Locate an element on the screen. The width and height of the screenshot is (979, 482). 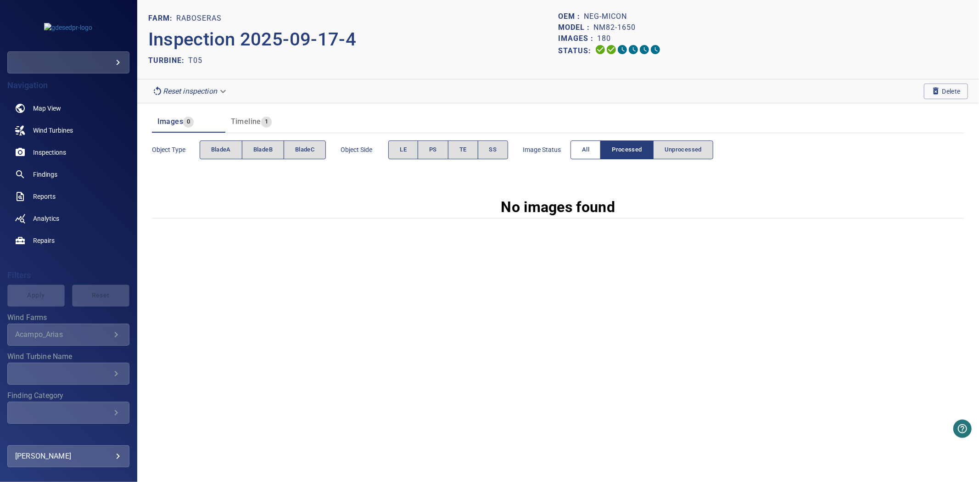
p: Status: is located at coordinates (577, 51).